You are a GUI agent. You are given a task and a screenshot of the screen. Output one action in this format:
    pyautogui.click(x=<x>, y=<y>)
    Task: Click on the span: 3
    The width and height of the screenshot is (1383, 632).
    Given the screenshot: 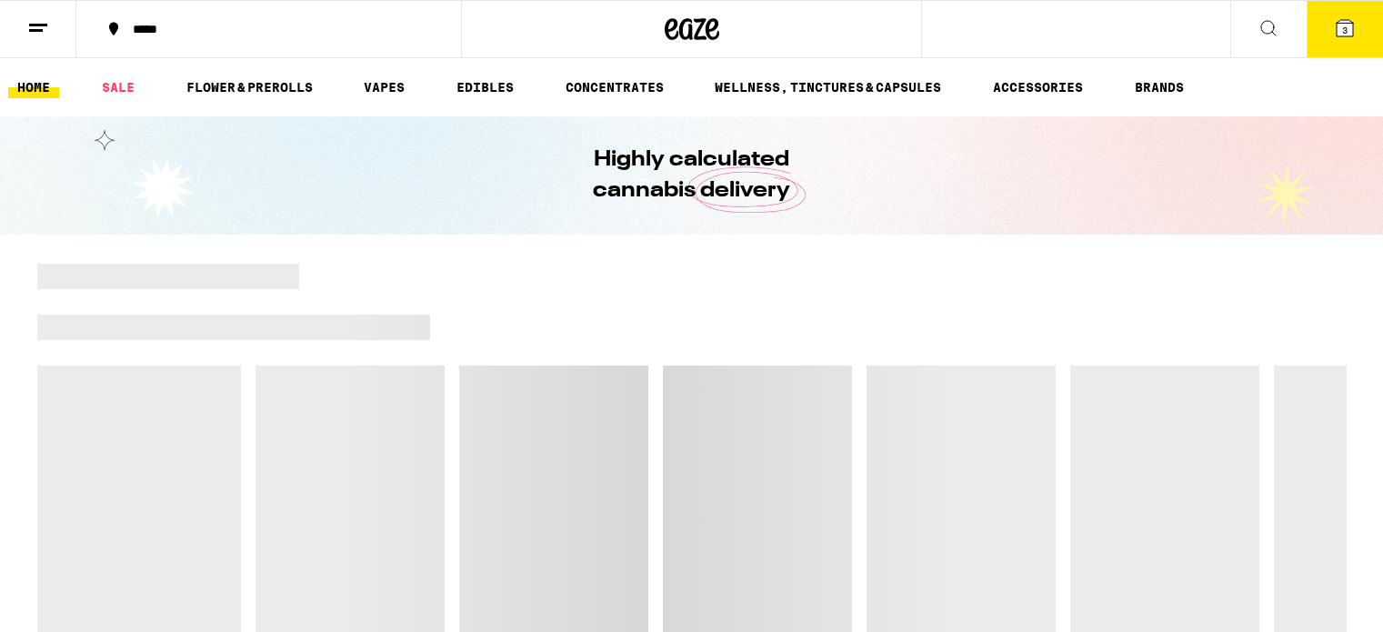 What is the action you would take?
    pyautogui.click(x=1345, y=30)
    